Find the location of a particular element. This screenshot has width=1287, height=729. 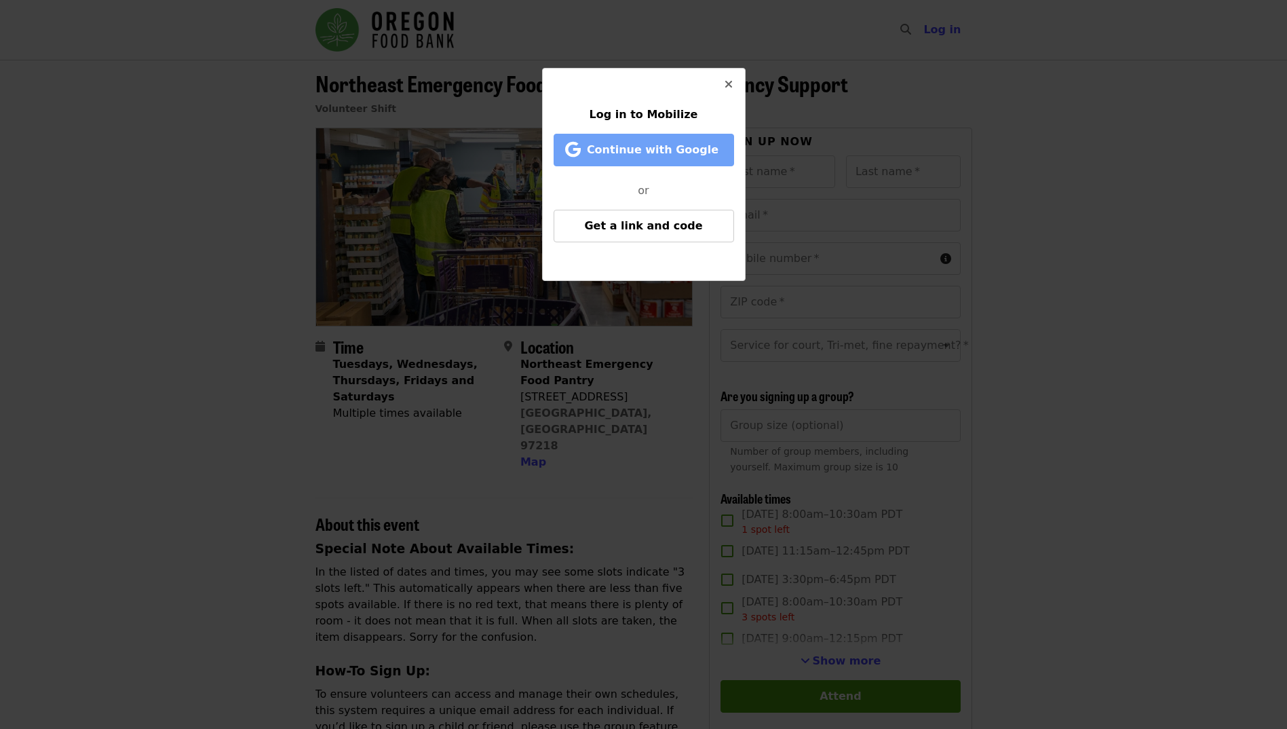

span: Log in to Mobilize is located at coordinates (644, 114).